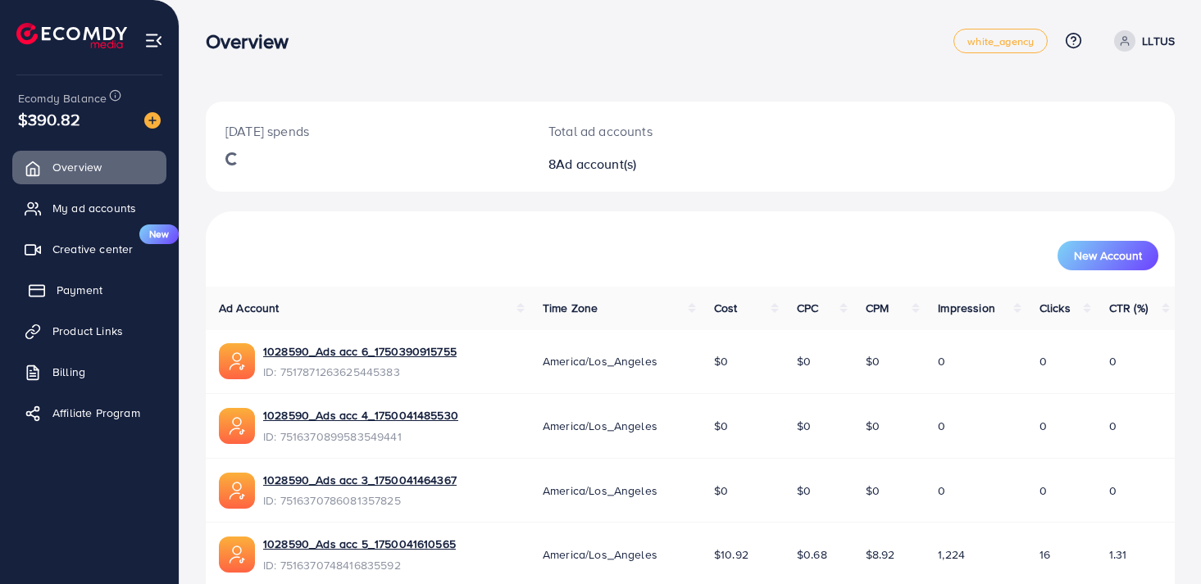 Image resolution: width=1201 pixels, height=584 pixels. What do you see at coordinates (62, 98) in the screenshot?
I see `span: Ecomdy Balance` at bounding box center [62, 98].